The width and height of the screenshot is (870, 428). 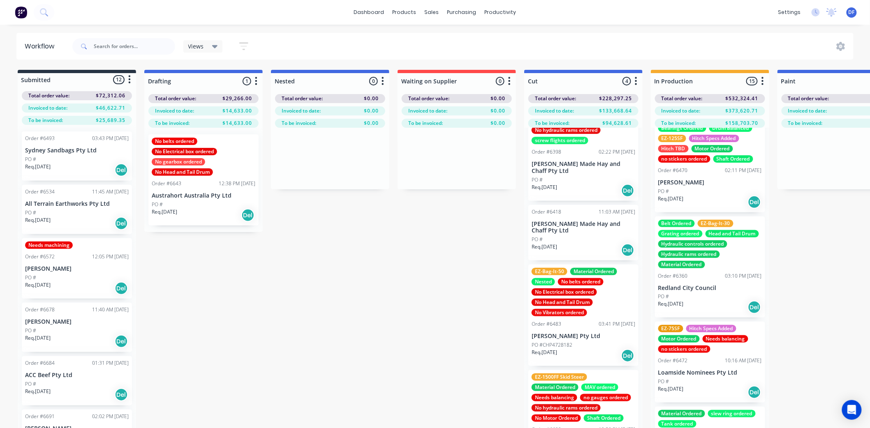 I want to click on div: Belt OrderedEZ-Bag-It-30Grating orderedHead and Tail DrumHydraulic controls orderedHydraulic rams..., so click(x=710, y=267).